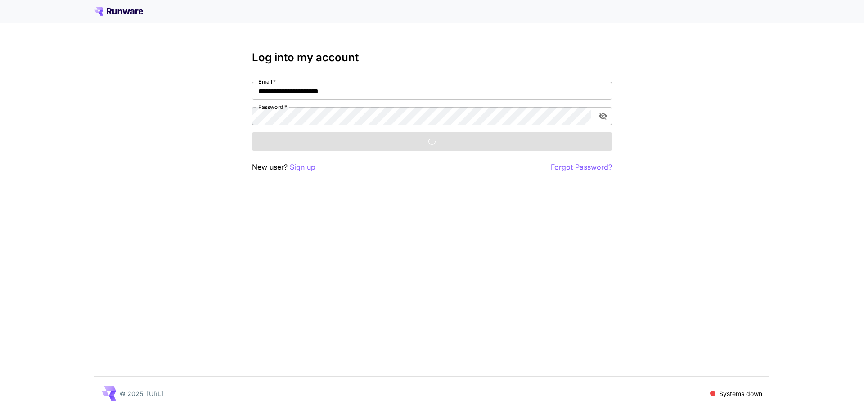 The image size is (864, 410). I want to click on label: Password, so click(273, 107).